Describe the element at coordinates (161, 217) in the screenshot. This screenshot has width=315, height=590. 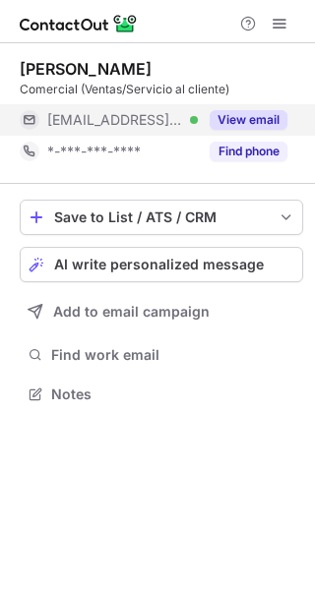
I see `div: Save to List / ATS / CRM` at that location.